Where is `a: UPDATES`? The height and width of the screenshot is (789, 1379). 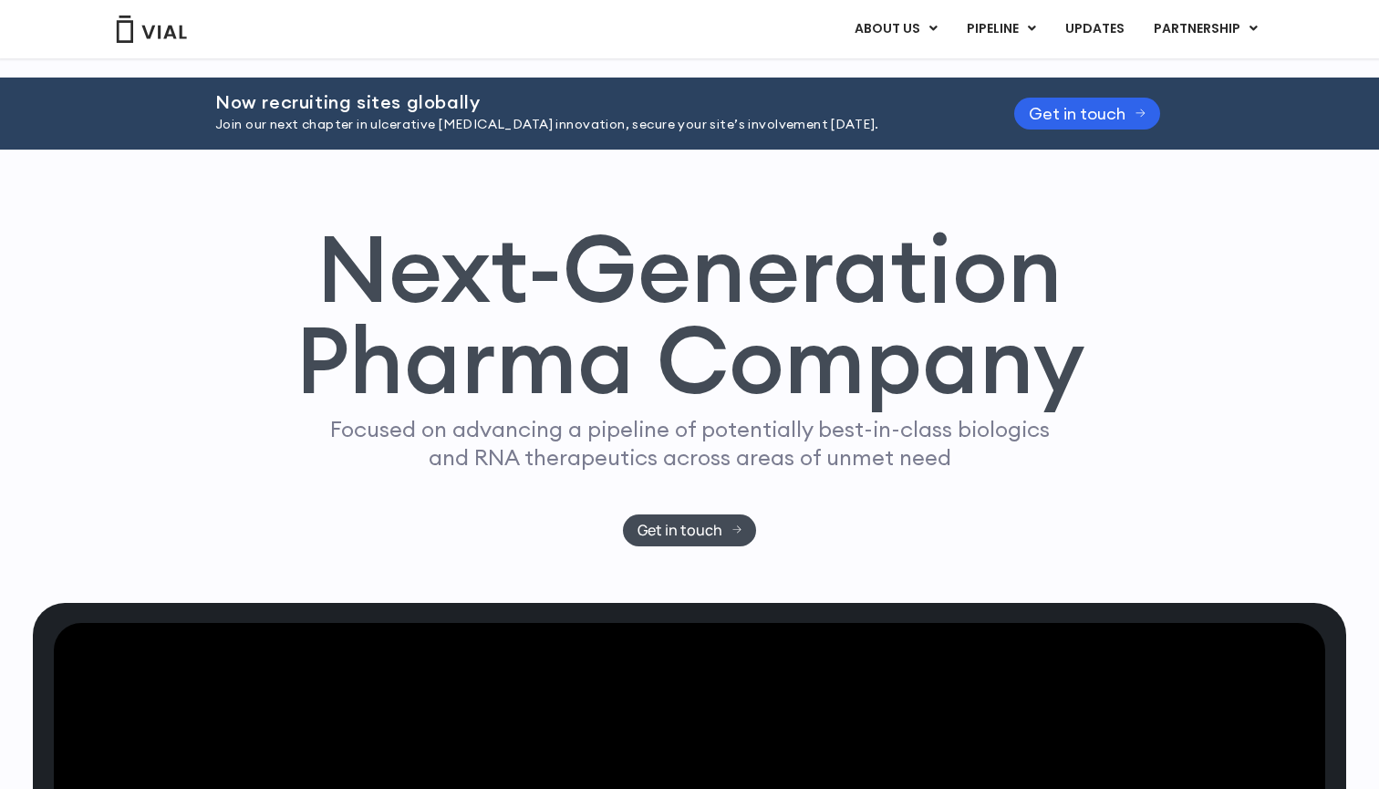
a: UPDATES is located at coordinates (1094, 29).